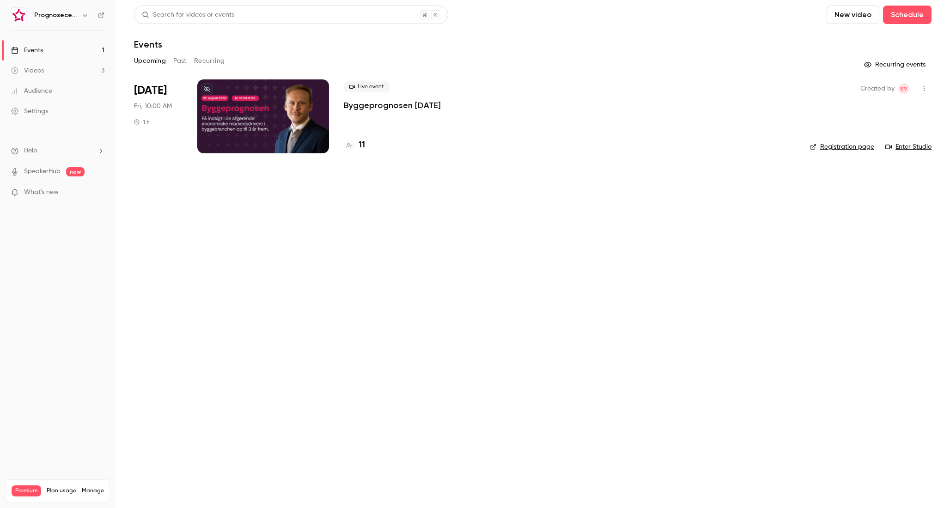 The width and height of the screenshot is (950, 508). Describe the element at coordinates (75, 172) in the screenshot. I see `span: new` at that location.